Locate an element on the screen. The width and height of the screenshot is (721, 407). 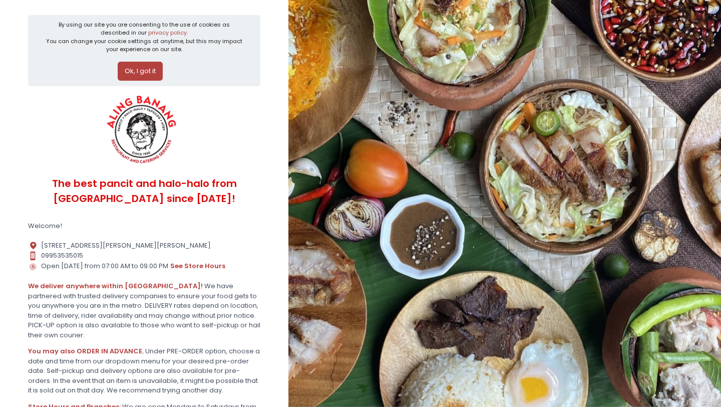
button: Ok, I got it is located at coordinates (140, 71).